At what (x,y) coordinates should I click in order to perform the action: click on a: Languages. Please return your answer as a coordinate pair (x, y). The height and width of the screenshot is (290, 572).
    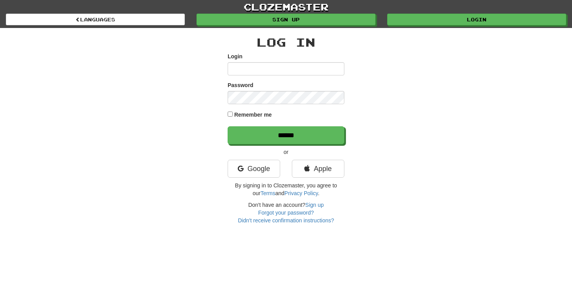
    Looking at the image, I should click on (95, 19).